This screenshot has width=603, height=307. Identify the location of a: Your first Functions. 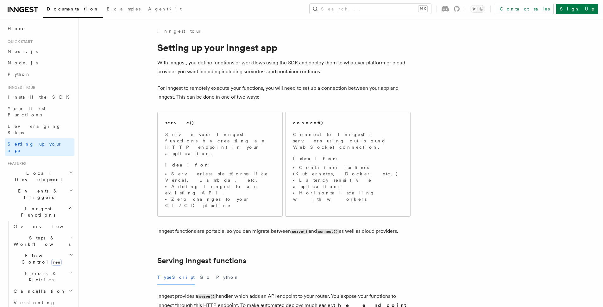
(40, 111).